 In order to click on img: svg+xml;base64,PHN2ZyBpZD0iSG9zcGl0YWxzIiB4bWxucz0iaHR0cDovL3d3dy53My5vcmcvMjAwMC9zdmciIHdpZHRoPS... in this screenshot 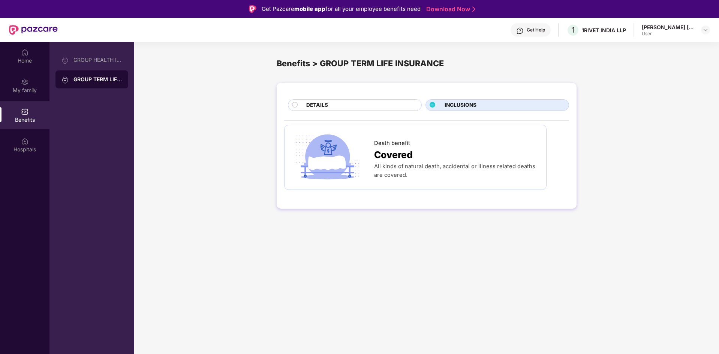, I will do `click(25, 141)`.